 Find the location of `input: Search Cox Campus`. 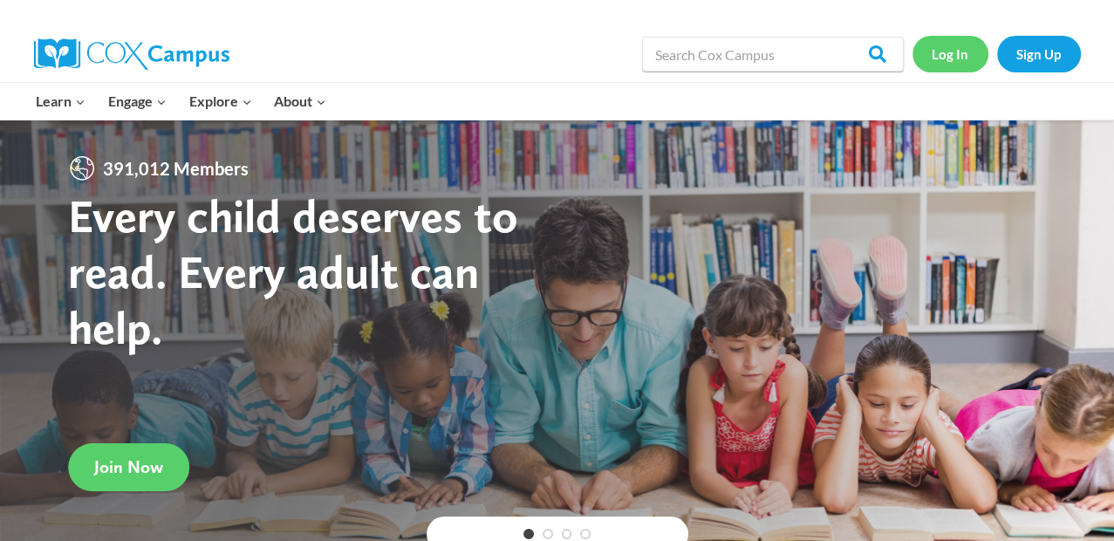

input: Search Cox Campus is located at coordinates (773, 54).